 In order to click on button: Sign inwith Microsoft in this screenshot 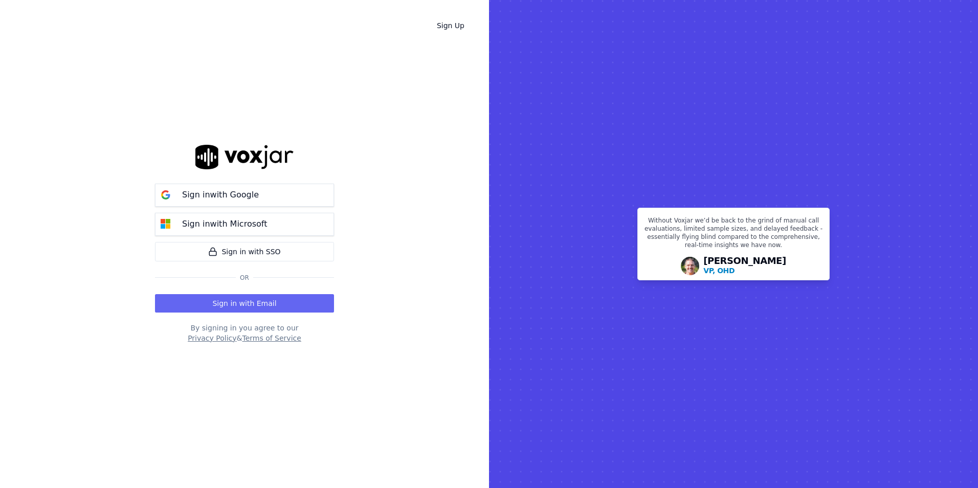, I will do `click(244, 224)`.